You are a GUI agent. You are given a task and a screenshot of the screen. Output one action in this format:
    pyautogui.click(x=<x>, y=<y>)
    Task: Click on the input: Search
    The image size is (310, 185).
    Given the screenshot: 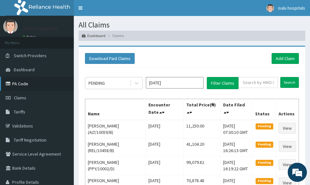 What is the action you would take?
    pyautogui.click(x=289, y=83)
    